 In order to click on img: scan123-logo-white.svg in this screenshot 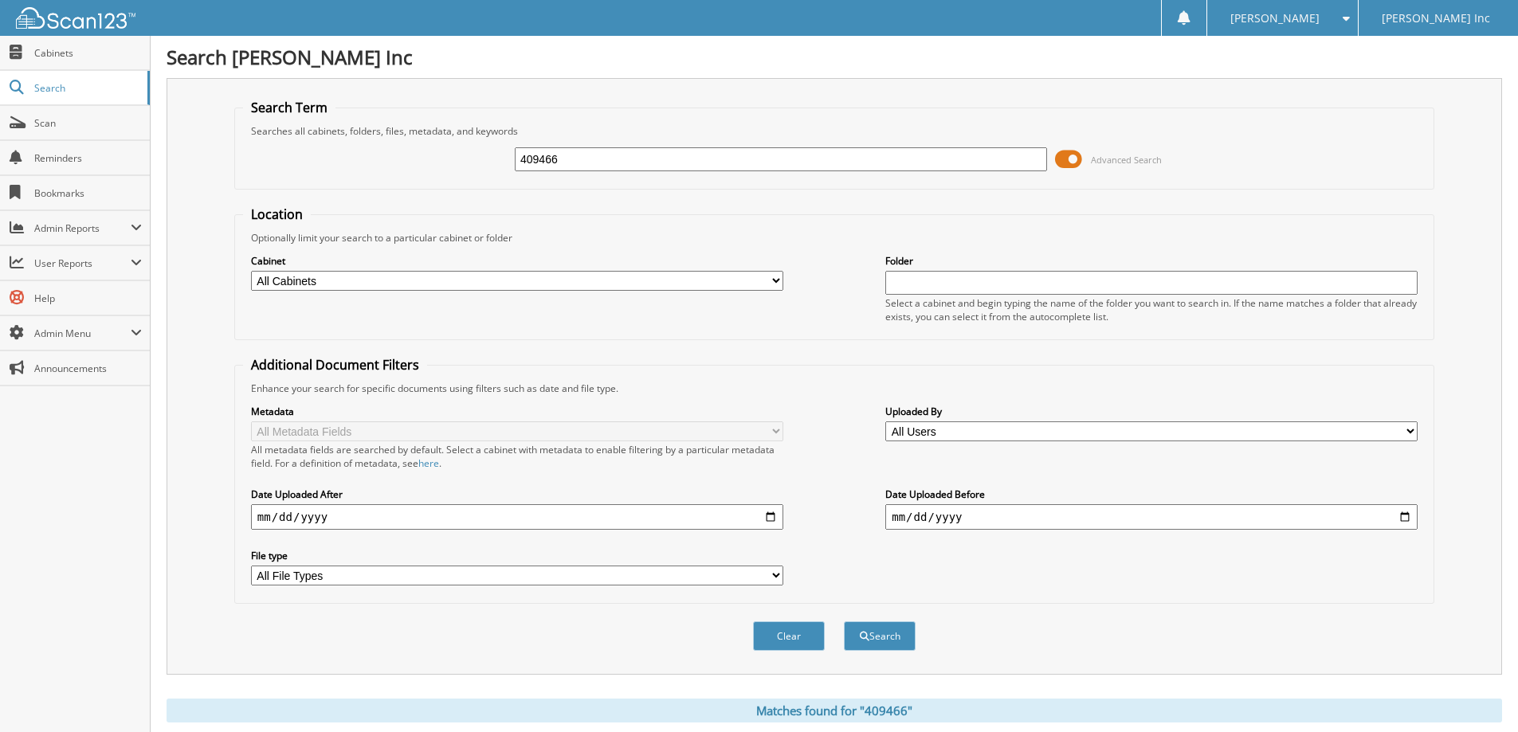, I will do `click(76, 18)`.